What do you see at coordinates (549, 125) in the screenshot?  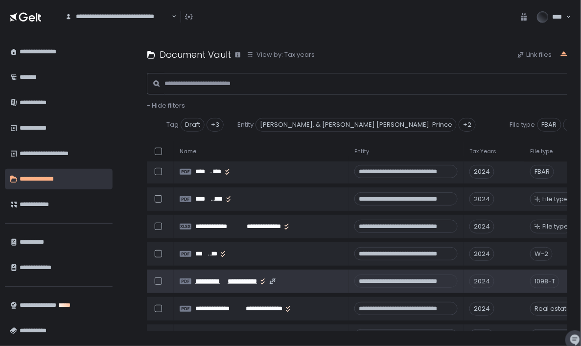 I see `span: FBAR` at bounding box center [549, 125].